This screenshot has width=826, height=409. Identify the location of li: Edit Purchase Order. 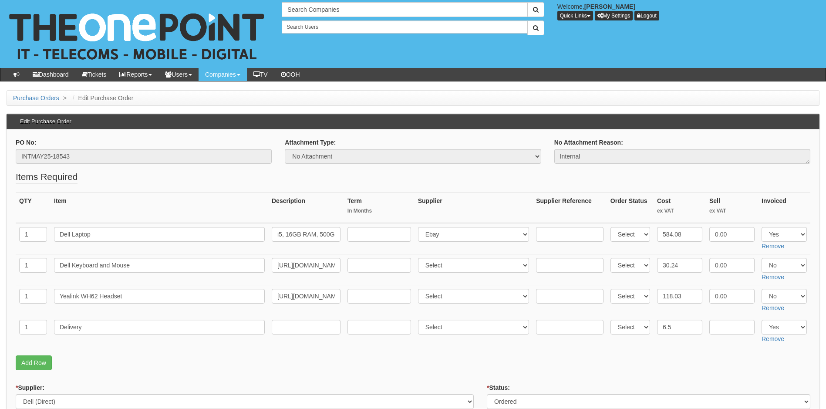
(102, 98).